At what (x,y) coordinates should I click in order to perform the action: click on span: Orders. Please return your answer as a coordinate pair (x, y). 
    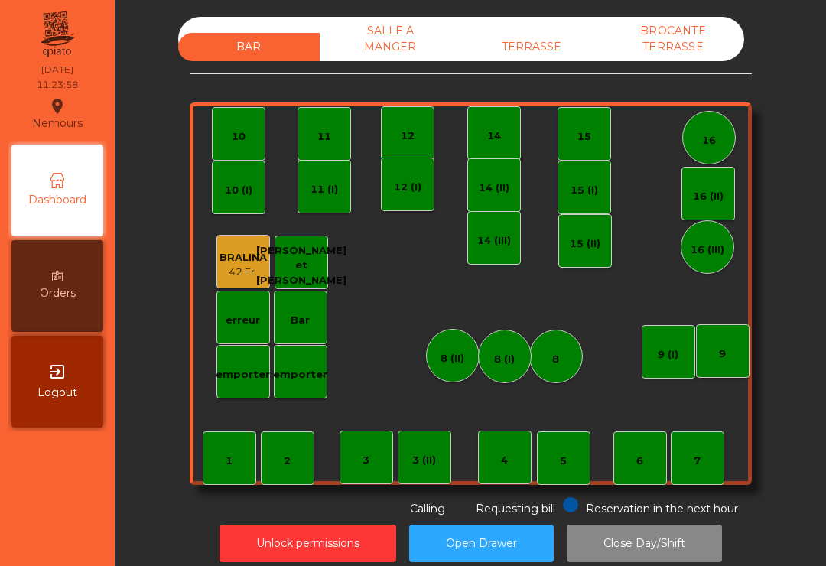
    Looking at the image, I should click on (57, 293).